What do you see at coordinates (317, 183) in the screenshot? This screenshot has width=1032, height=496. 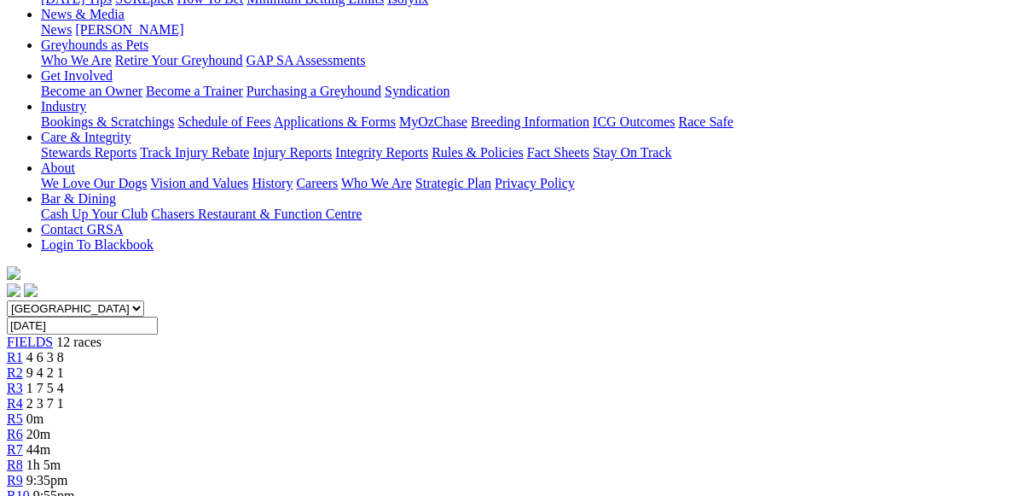 I see `a: Careers` at bounding box center [317, 183].